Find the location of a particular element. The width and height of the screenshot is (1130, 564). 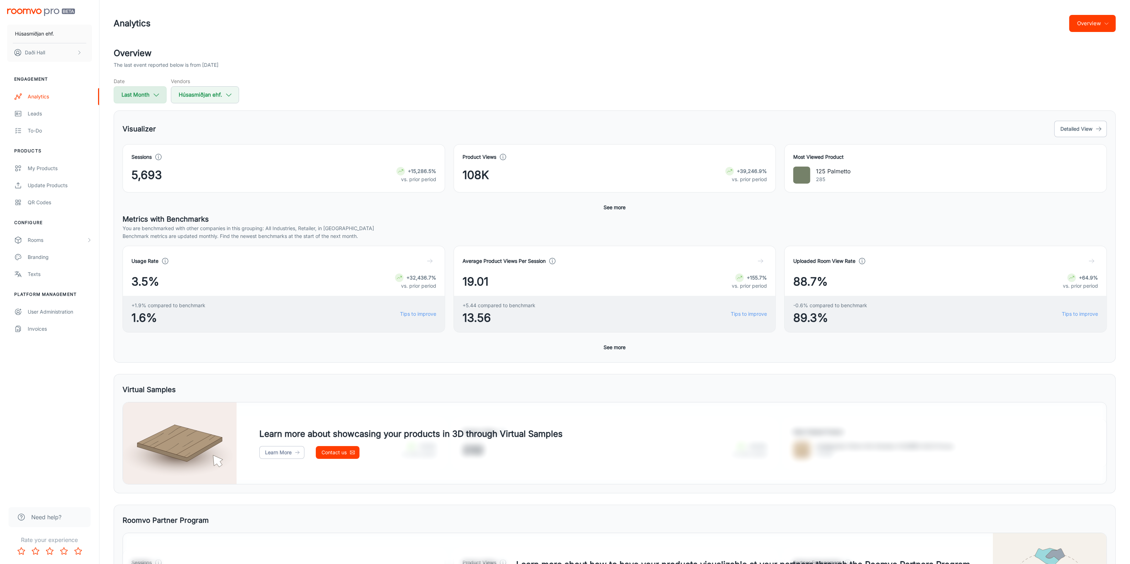

a: Contact us is located at coordinates (338, 453).